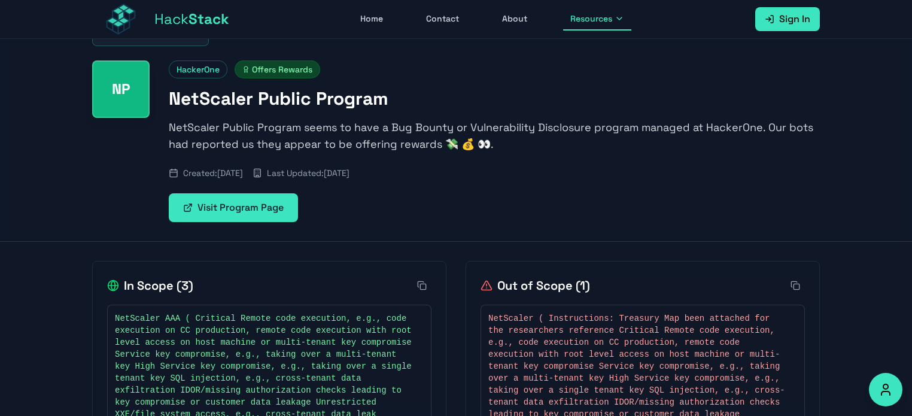 The image size is (912, 416). What do you see at coordinates (886, 390) in the screenshot?
I see `button: Accessibility Options` at bounding box center [886, 390].